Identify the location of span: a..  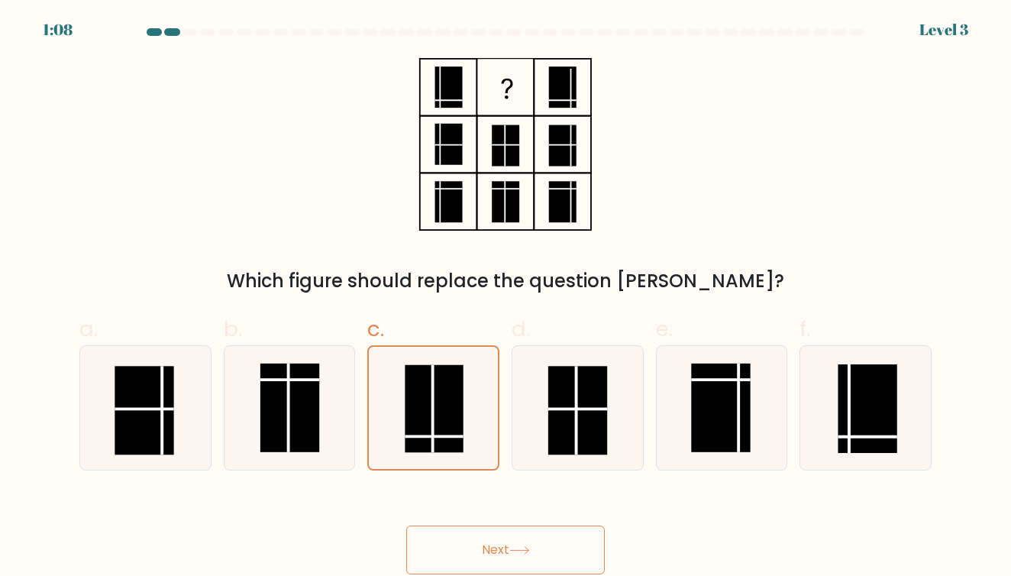
(89, 328).